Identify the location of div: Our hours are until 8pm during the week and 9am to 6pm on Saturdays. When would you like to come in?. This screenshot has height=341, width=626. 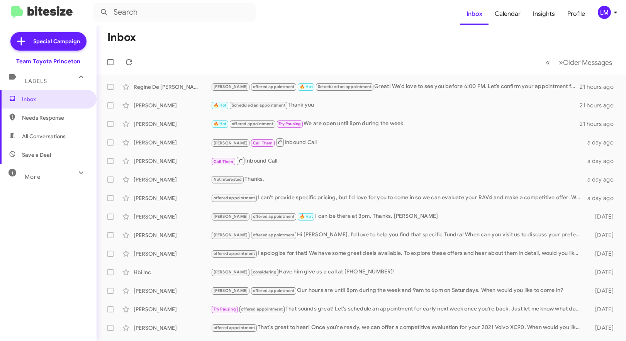
(398, 291).